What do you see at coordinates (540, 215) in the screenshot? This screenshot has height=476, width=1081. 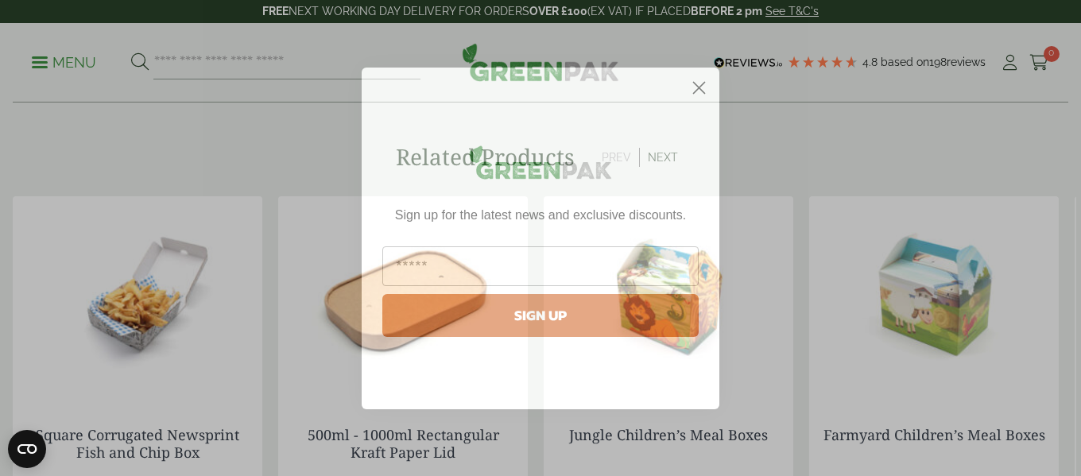 I see `span: Sign up for the latest news and exclusive discounts.` at bounding box center [540, 215].